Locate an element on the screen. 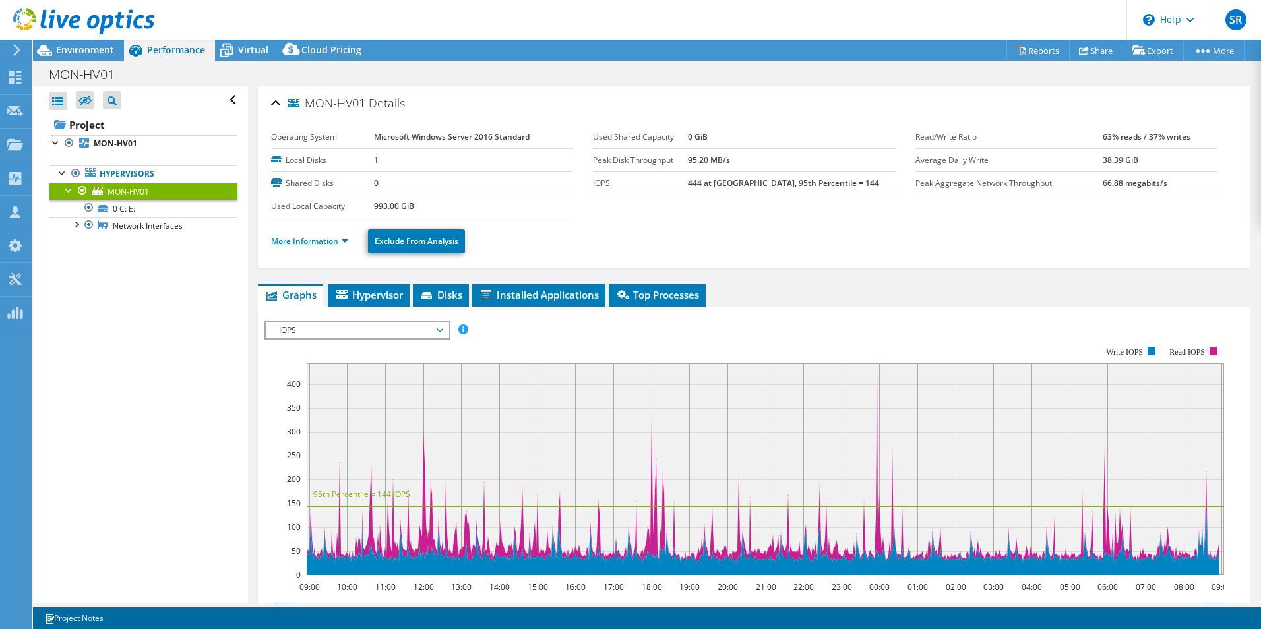 The height and width of the screenshot is (629, 1261). a: Project Notes is located at coordinates (74, 618).